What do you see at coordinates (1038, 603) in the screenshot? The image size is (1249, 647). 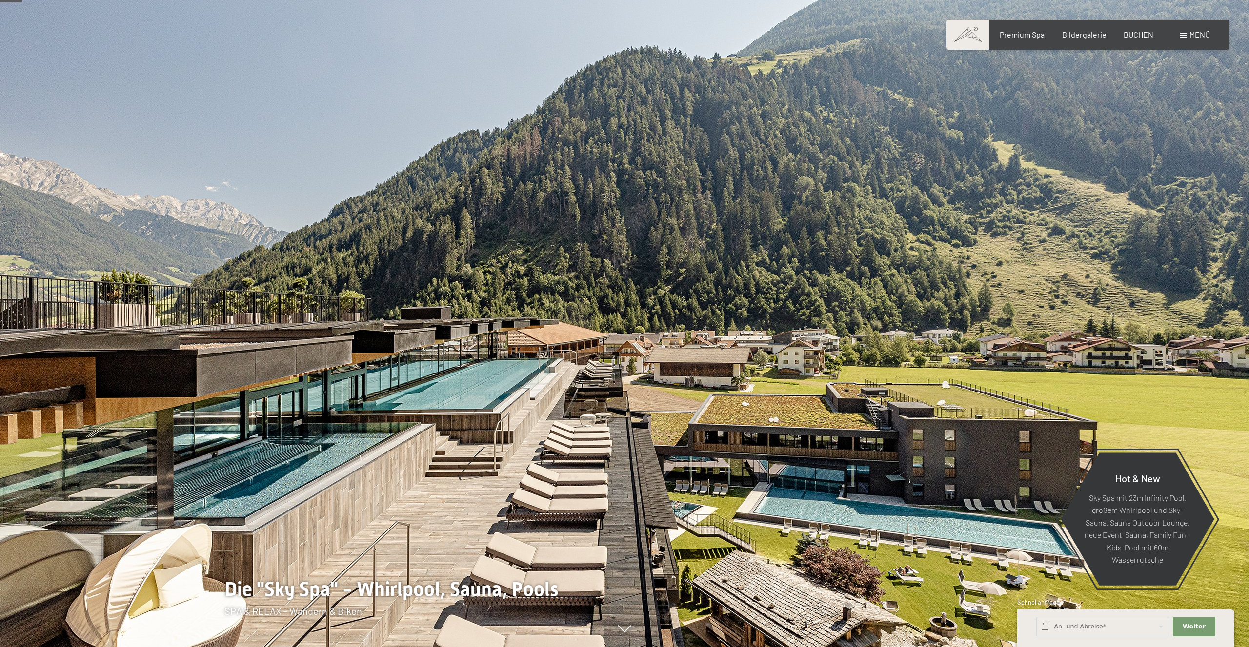 I see `span: Schnellanfrage` at bounding box center [1038, 603].